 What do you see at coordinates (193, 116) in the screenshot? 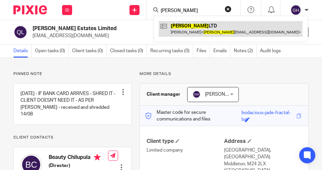
I see `p: Master code for secure communications and files` at bounding box center [193, 116].